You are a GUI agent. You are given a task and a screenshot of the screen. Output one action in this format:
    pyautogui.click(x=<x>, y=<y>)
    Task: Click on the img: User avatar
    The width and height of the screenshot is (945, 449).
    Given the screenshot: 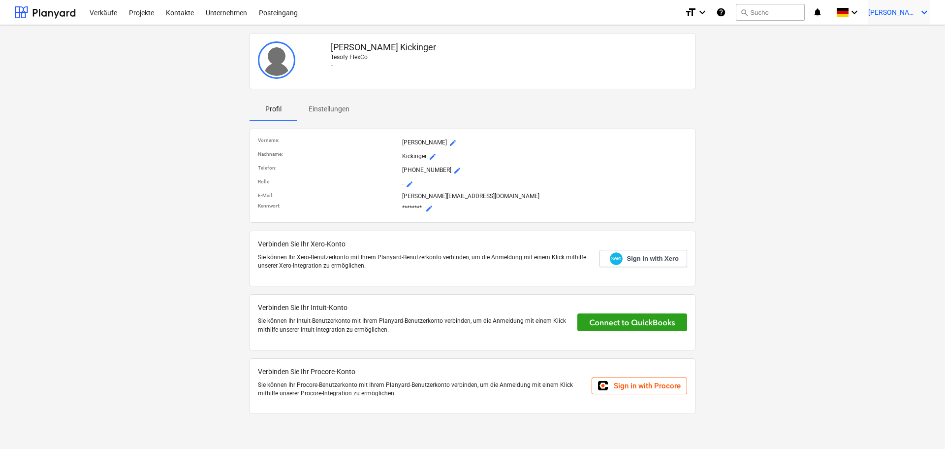 What is the action you would take?
    pyautogui.click(x=277, y=60)
    